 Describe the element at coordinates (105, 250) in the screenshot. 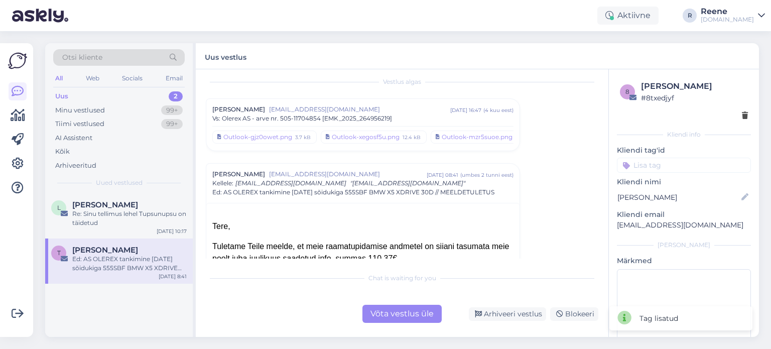

I see `span: Terje Somelar` at that location.